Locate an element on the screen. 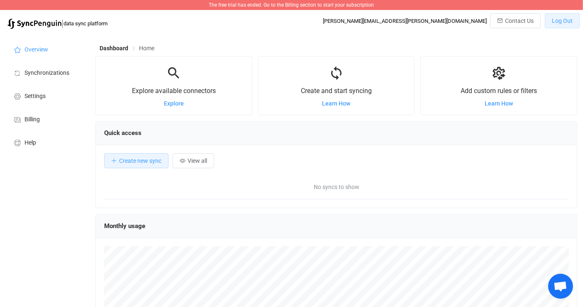  span: Billing is located at coordinates (32, 120).